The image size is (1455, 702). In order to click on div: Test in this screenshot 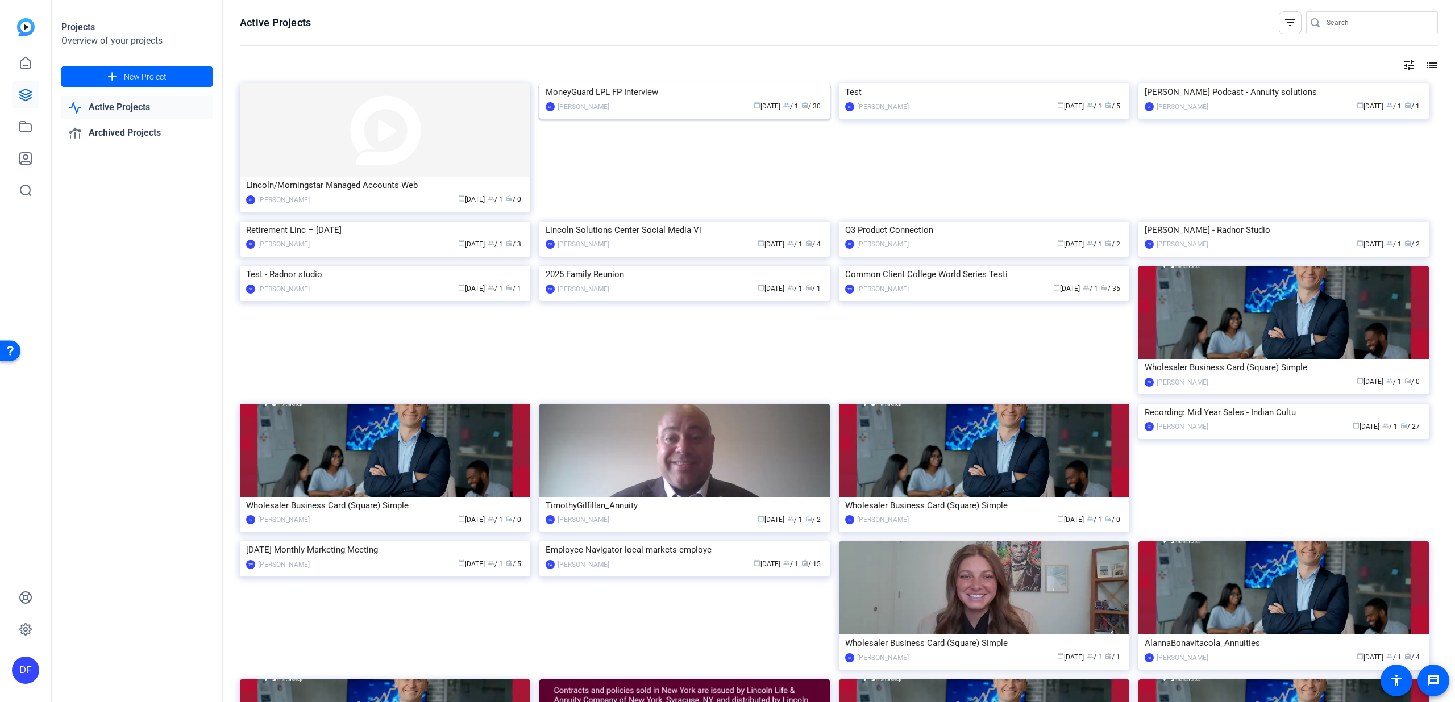, I will do `click(984, 92)`.